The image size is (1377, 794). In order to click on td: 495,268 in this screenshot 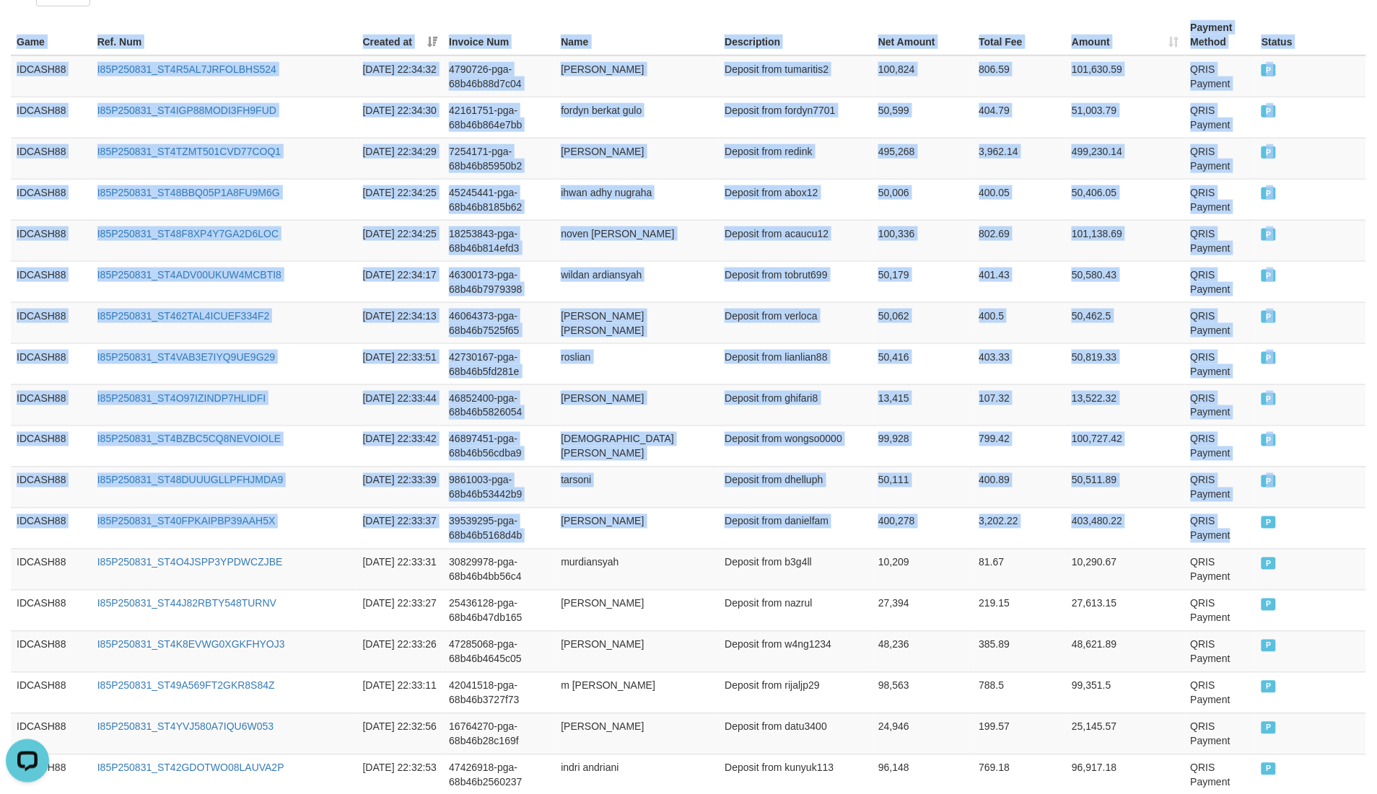, I will do `click(922, 158)`.